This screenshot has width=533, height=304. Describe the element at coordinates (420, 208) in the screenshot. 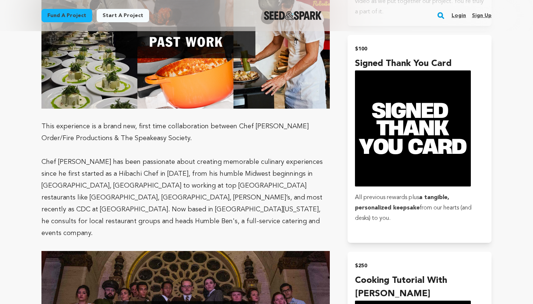

I see `p: All previous rewards plus from our hearts (and desks) to you.` at that location.